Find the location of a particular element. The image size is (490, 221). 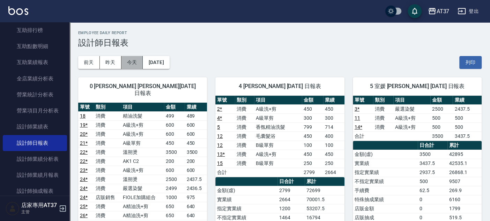

button: AT37 is located at coordinates (438, 11).